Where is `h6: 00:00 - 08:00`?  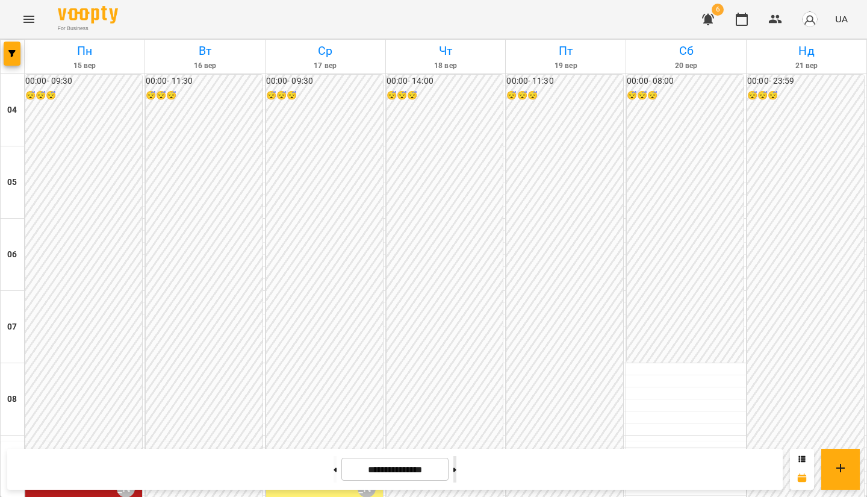 h6: 00:00 - 08:00 is located at coordinates (685, 81).